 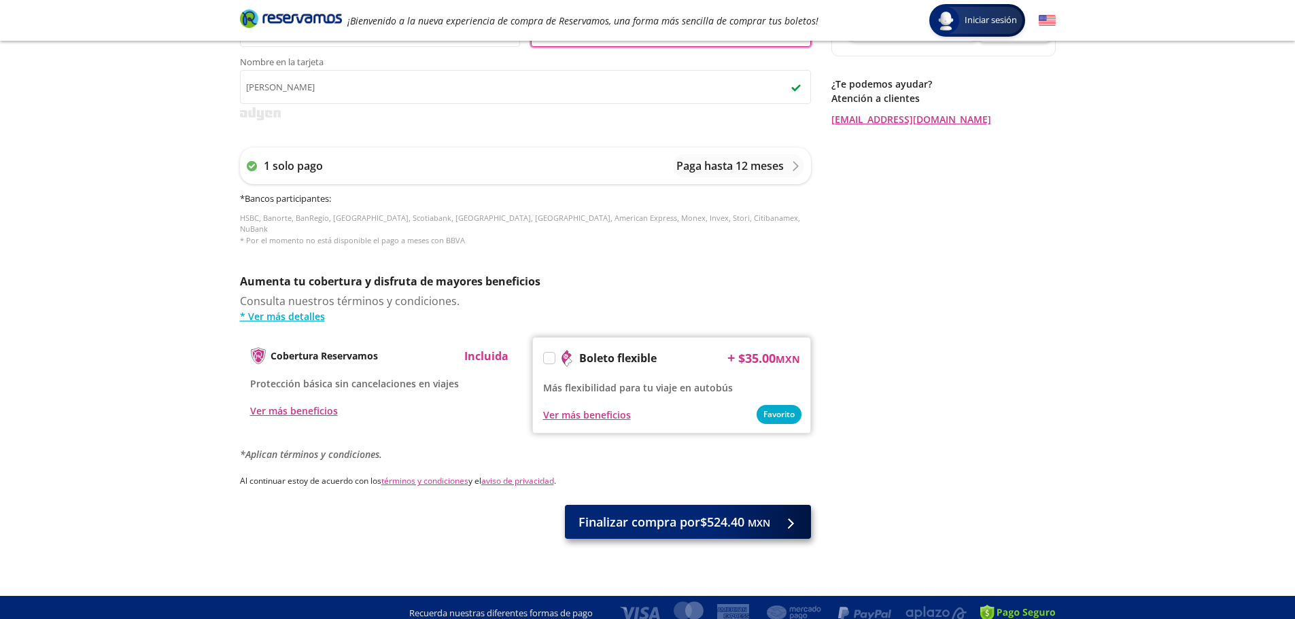 What do you see at coordinates (526, 199) in the screenshot?
I see `h6: * Bancos participantes :` at bounding box center [526, 199].